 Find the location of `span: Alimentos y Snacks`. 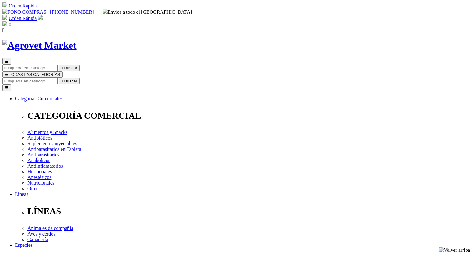

span: Alimentos y Snacks is located at coordinates (47, 132).